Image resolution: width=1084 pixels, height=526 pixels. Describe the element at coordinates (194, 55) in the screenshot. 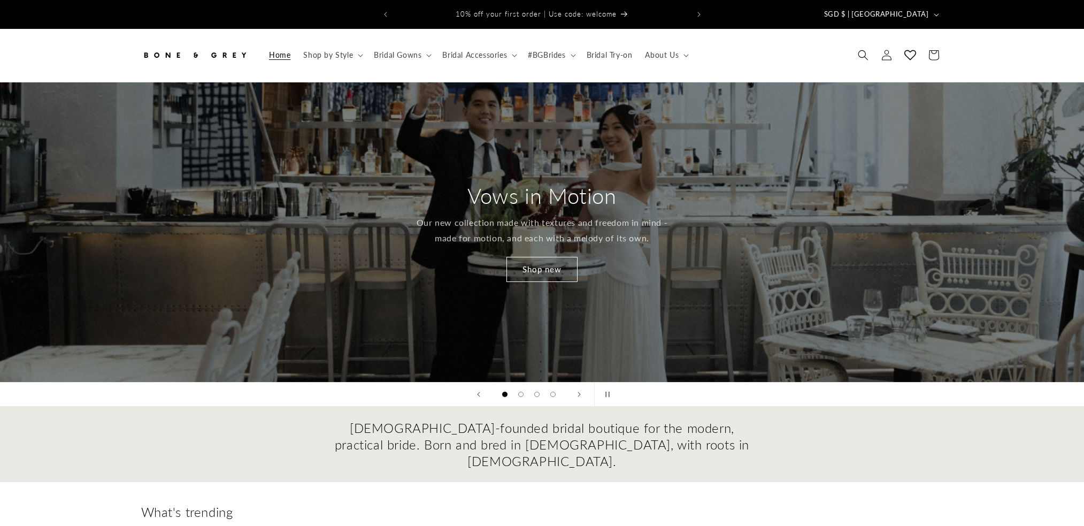

I see `a: Bone and Grey Bridal` at that location.